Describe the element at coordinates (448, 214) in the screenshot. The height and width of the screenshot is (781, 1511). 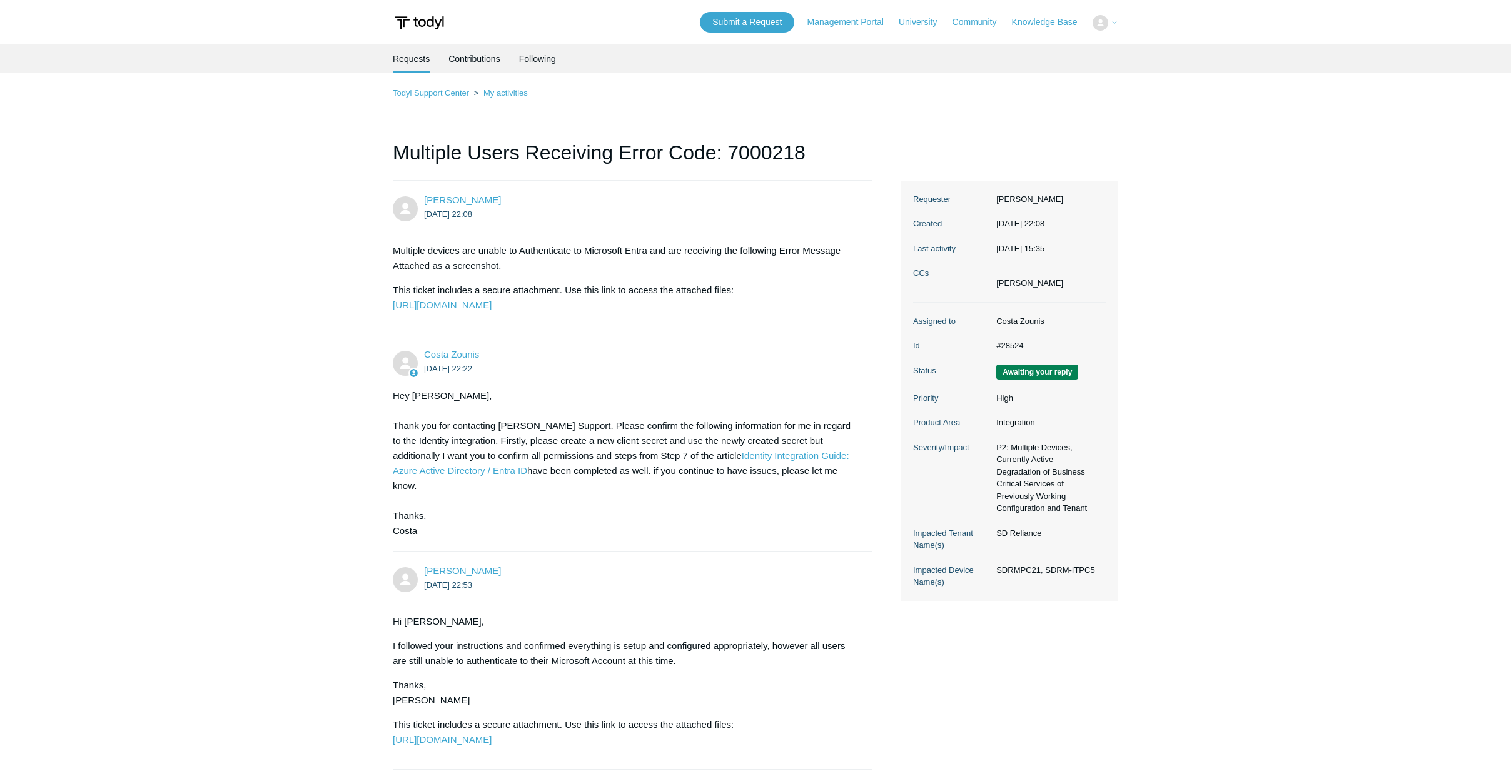
I see `time: 2025-09-29T22:08:34Z` at that location.